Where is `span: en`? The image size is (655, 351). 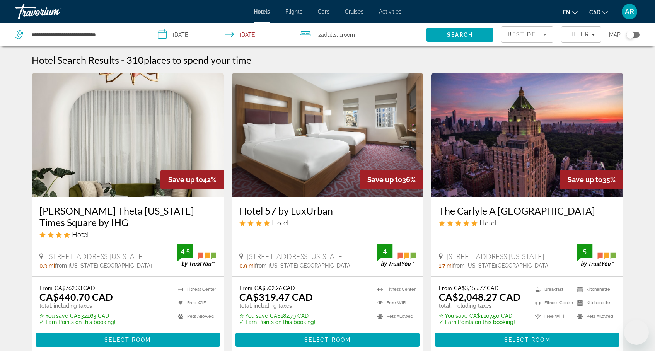 span: en is located at coordinates (567, 12).